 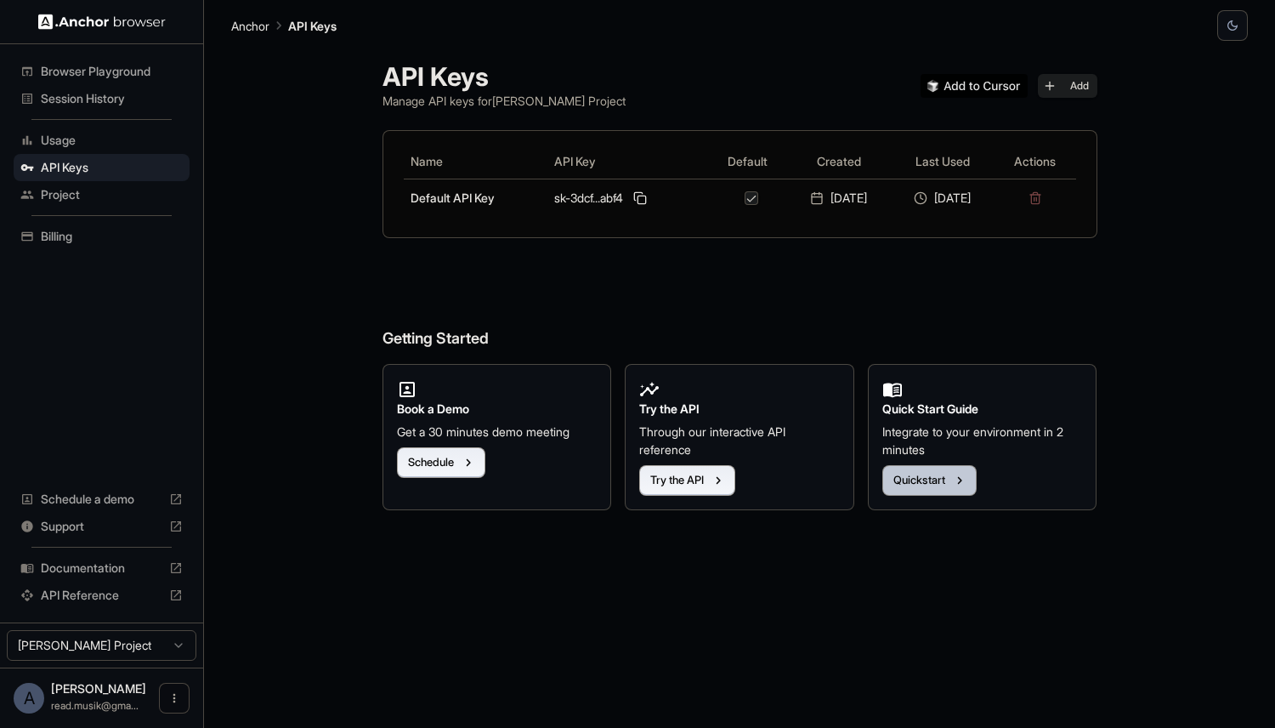 I want to click on div: API Keys, so click(x=101, y=167).